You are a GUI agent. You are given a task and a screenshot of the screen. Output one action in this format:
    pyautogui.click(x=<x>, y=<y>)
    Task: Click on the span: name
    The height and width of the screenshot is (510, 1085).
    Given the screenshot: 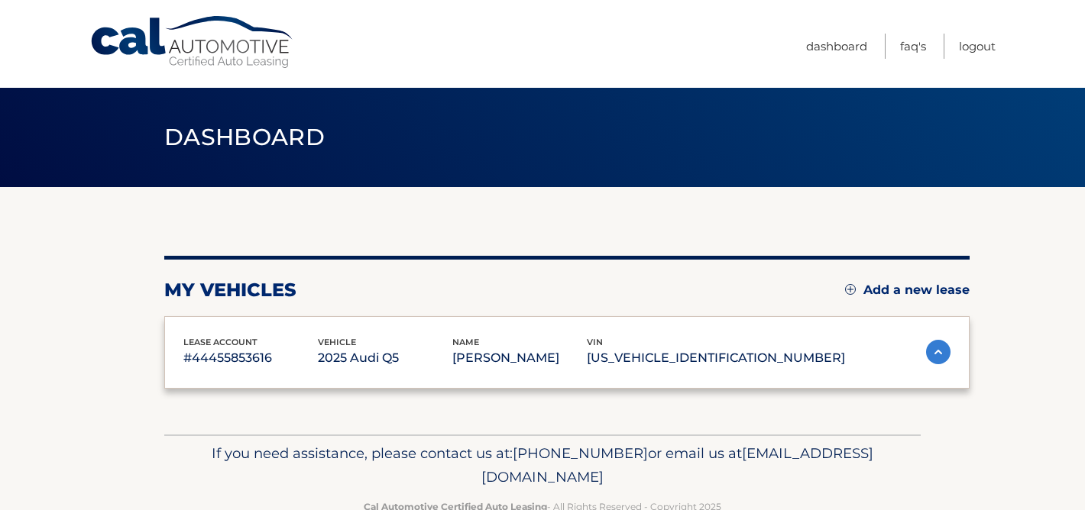 What is the action you would take?
    pyautogui.click(x=465, y=342)
    